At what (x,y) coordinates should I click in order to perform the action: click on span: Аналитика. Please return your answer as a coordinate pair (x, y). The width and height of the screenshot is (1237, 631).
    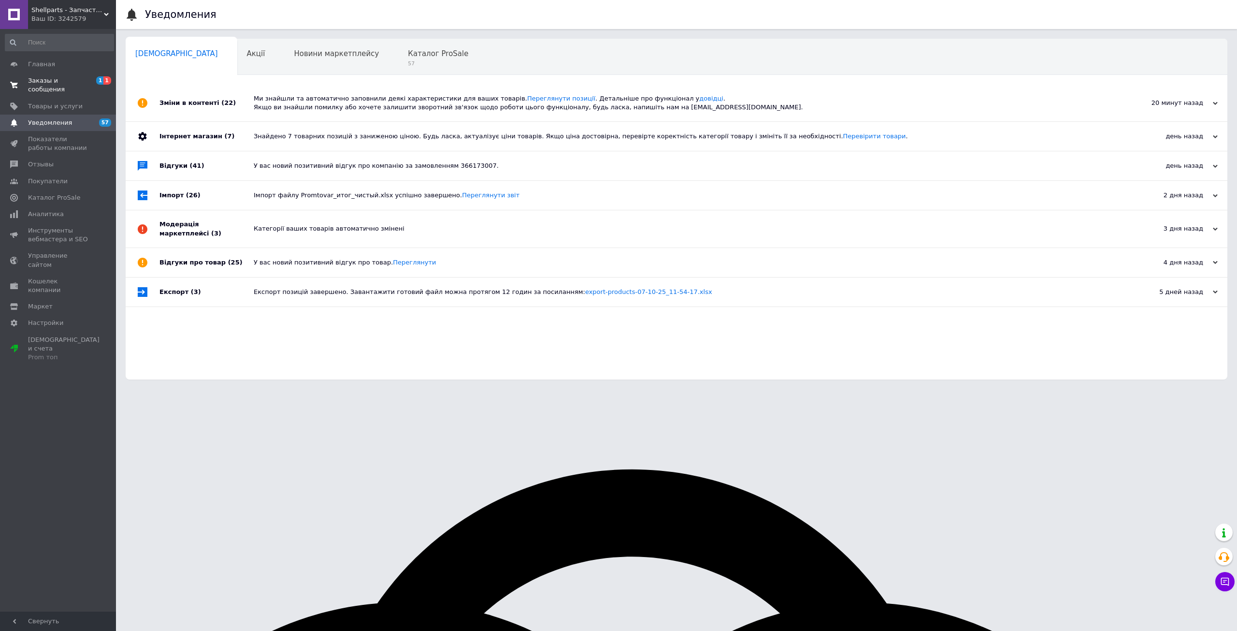
    Looking at the image, I should click on (46, 214).